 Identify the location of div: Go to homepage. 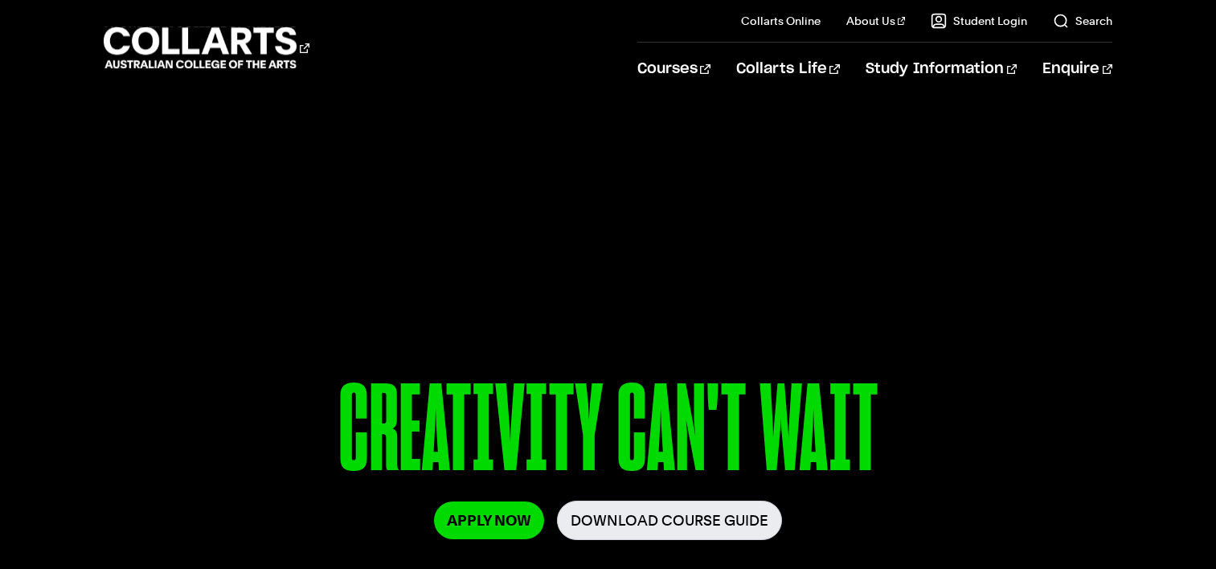
(207, 47).